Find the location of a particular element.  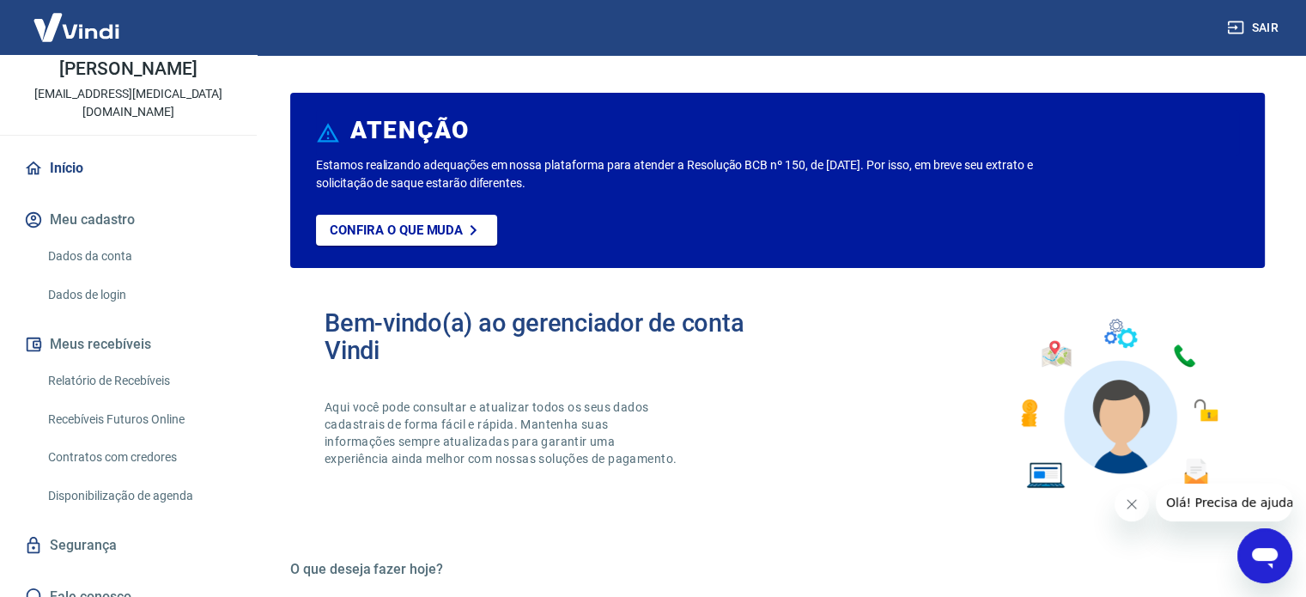

h6: ATENÇÃO is located at coordinates (410, 131).